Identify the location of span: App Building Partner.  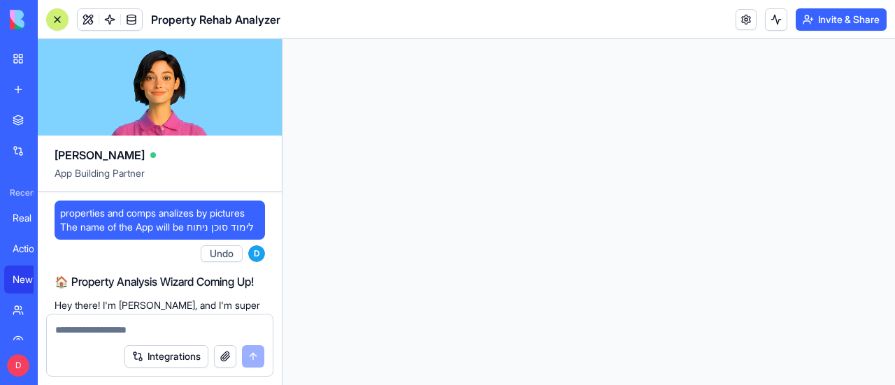
(159, 179).